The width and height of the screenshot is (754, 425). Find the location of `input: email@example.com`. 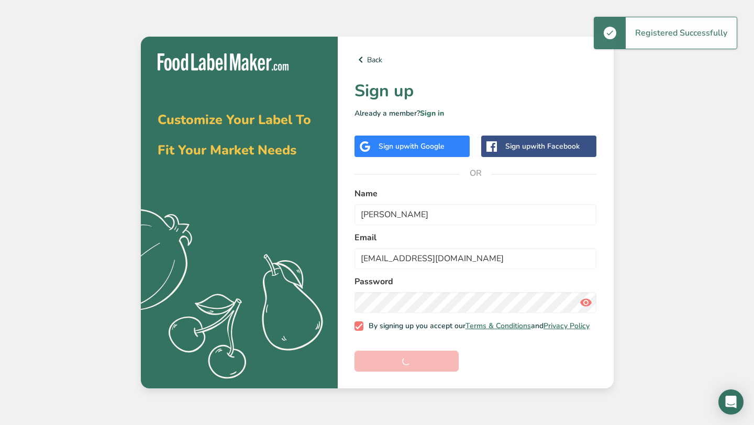

input: email@example.com is located at coordinates (475, 259).